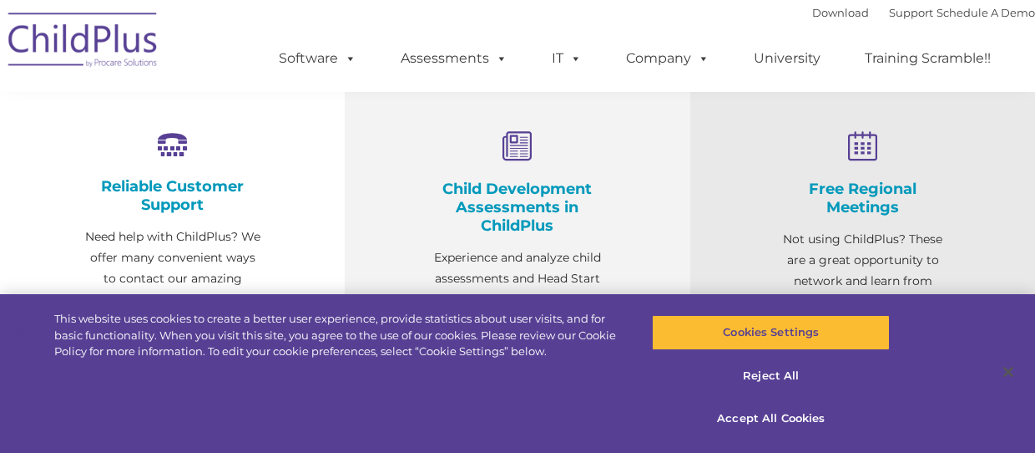  I want to click on a: Software, so click(317, 58).